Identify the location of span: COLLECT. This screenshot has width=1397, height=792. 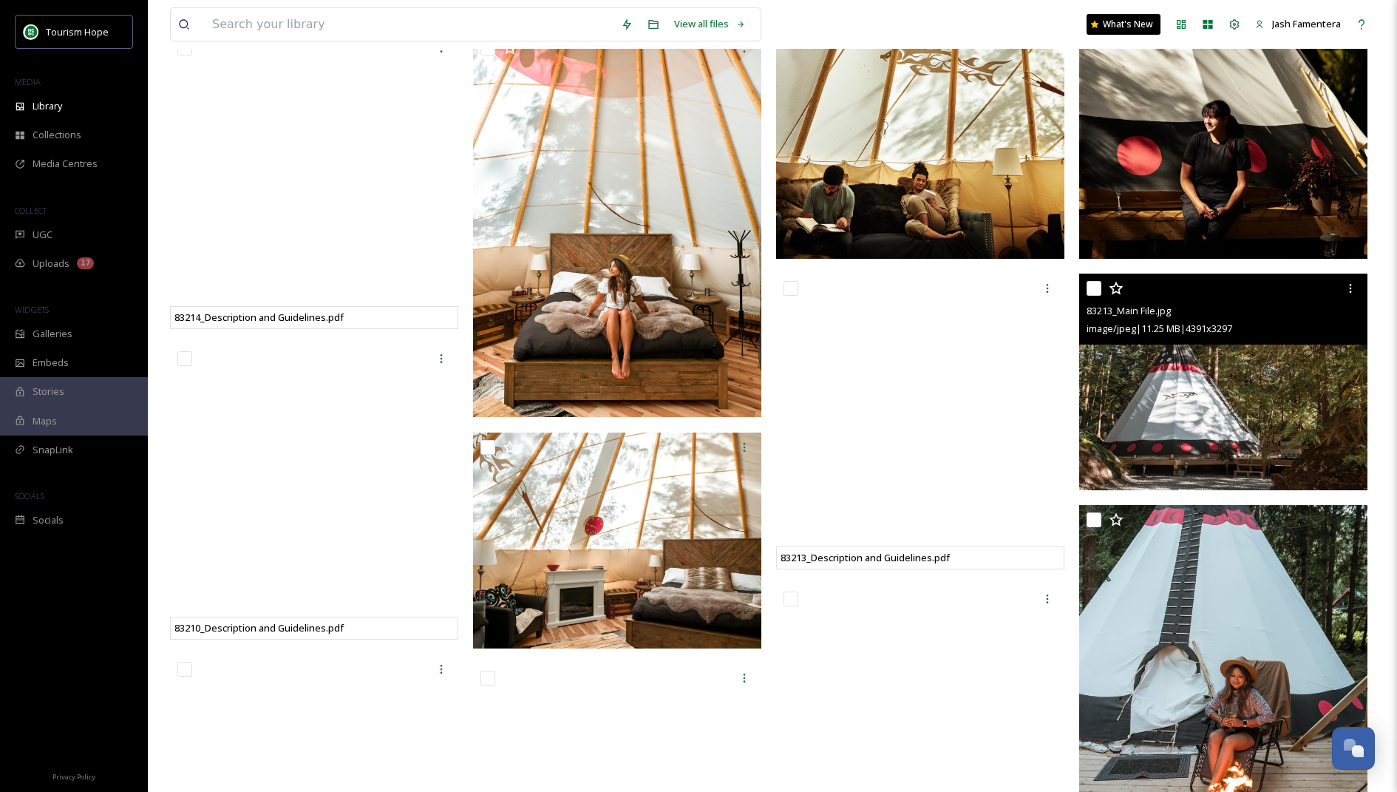
(30, 210).